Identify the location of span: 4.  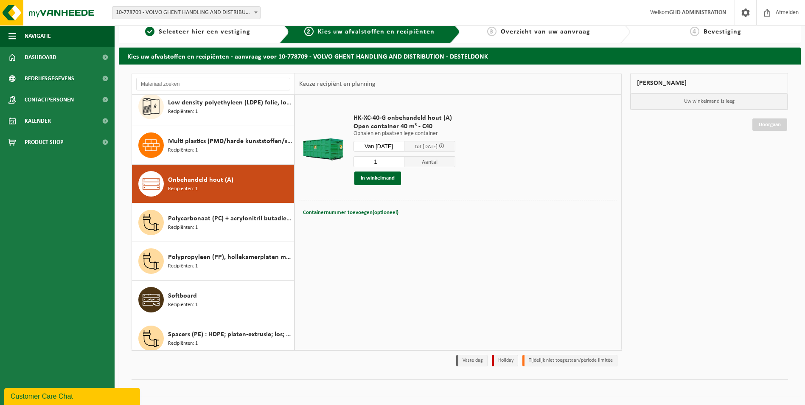
(695, 31).